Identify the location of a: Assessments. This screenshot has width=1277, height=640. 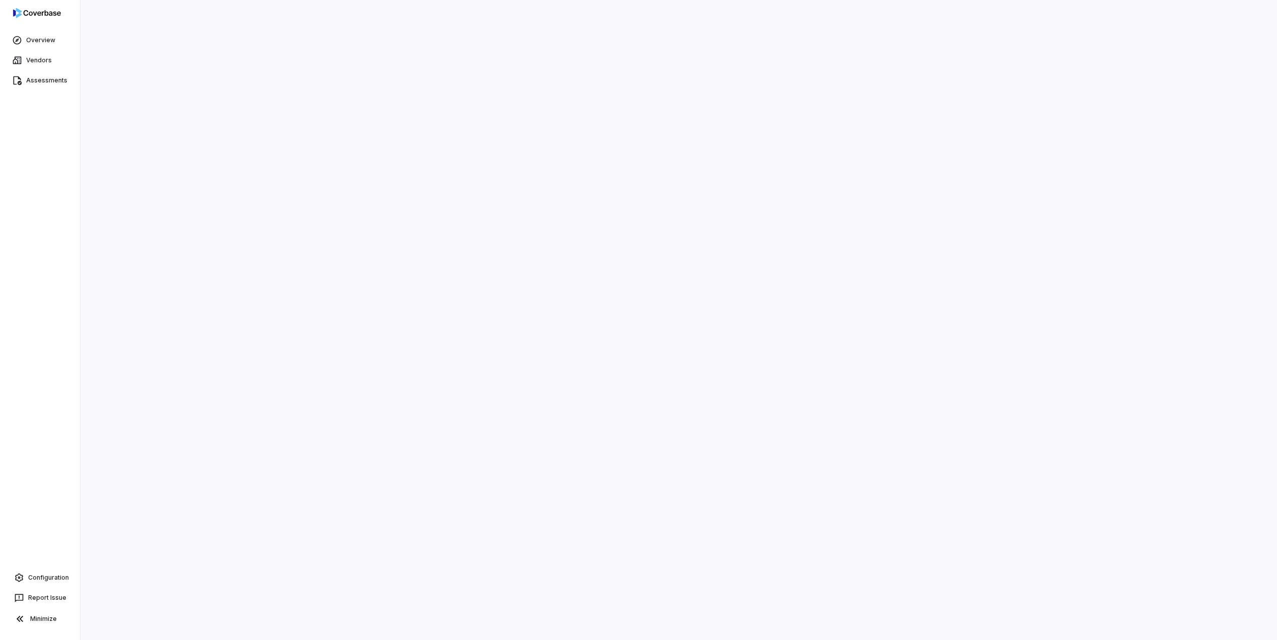
(40, 80).